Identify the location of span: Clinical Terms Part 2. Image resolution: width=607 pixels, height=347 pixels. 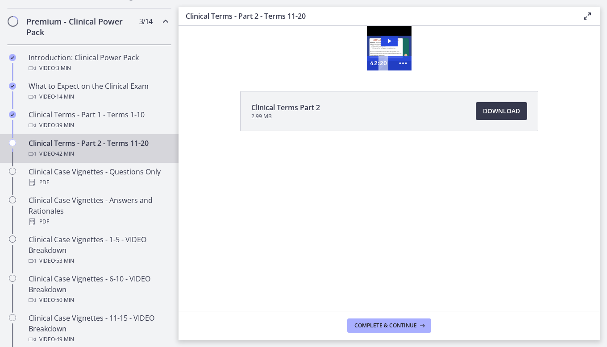
(286, 108).